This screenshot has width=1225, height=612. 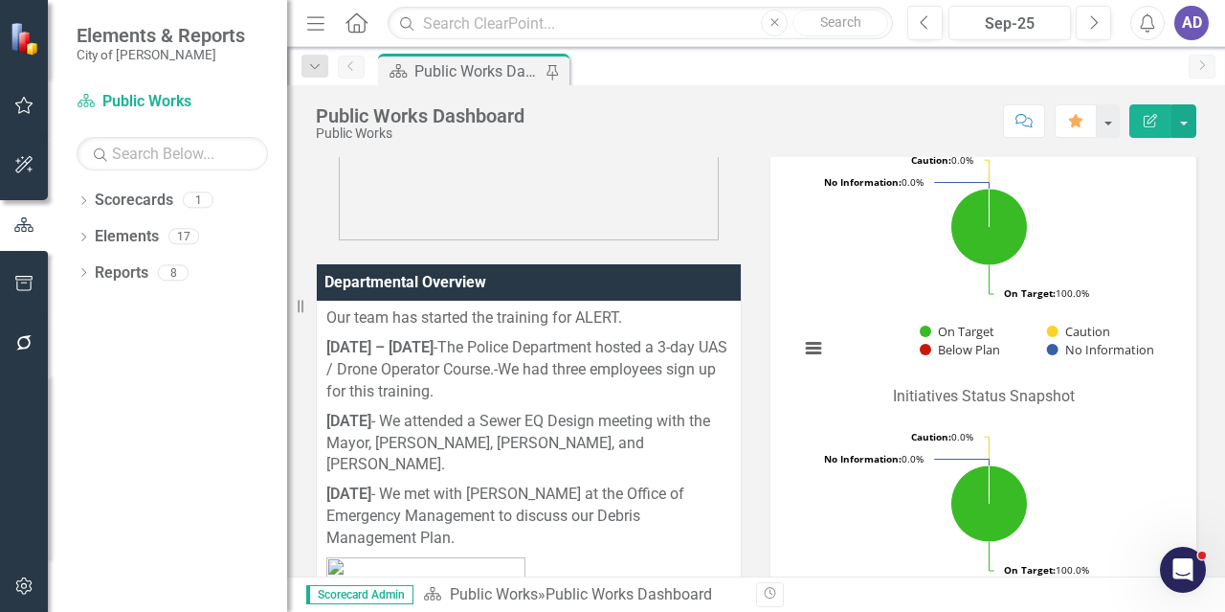 I want to click on p: Our team has started the training for ALERT., so click(x=528, y=318).